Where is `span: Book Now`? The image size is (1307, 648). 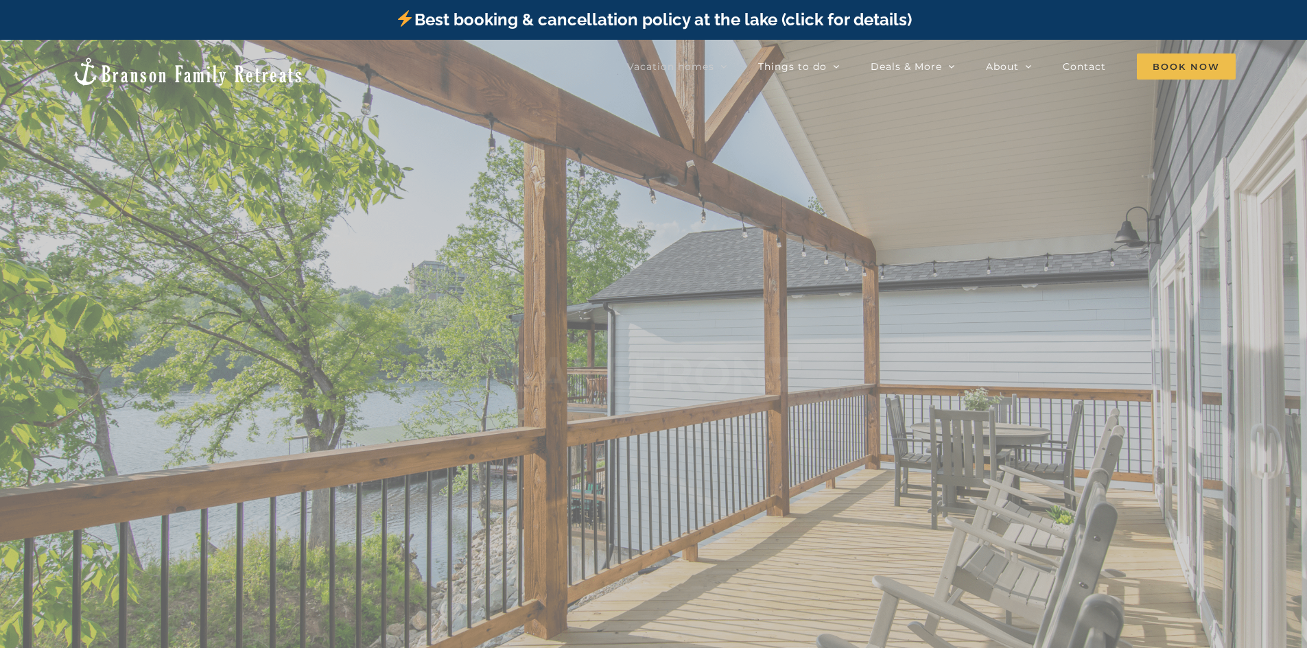 span: Book Now is located at coordinates (1186, 67).